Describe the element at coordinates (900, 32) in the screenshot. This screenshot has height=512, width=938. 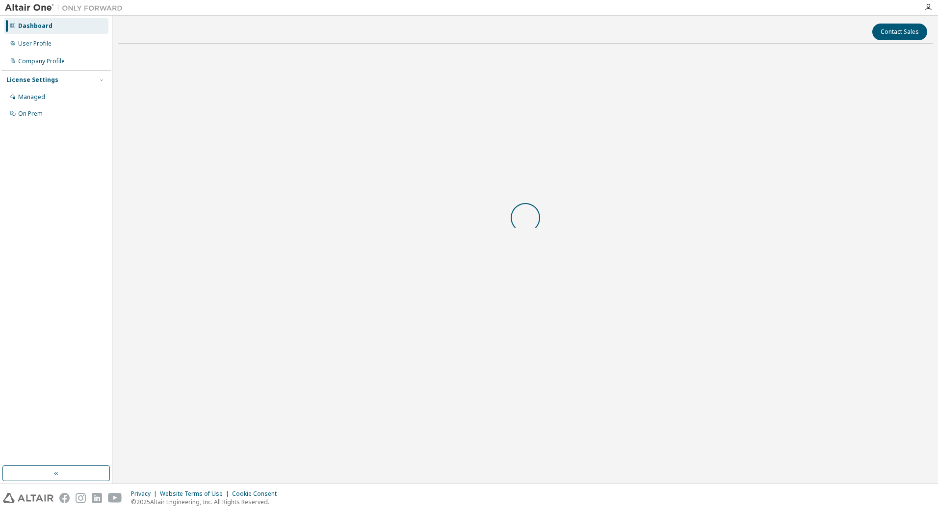
I see `button: Contact Sales` at that location.